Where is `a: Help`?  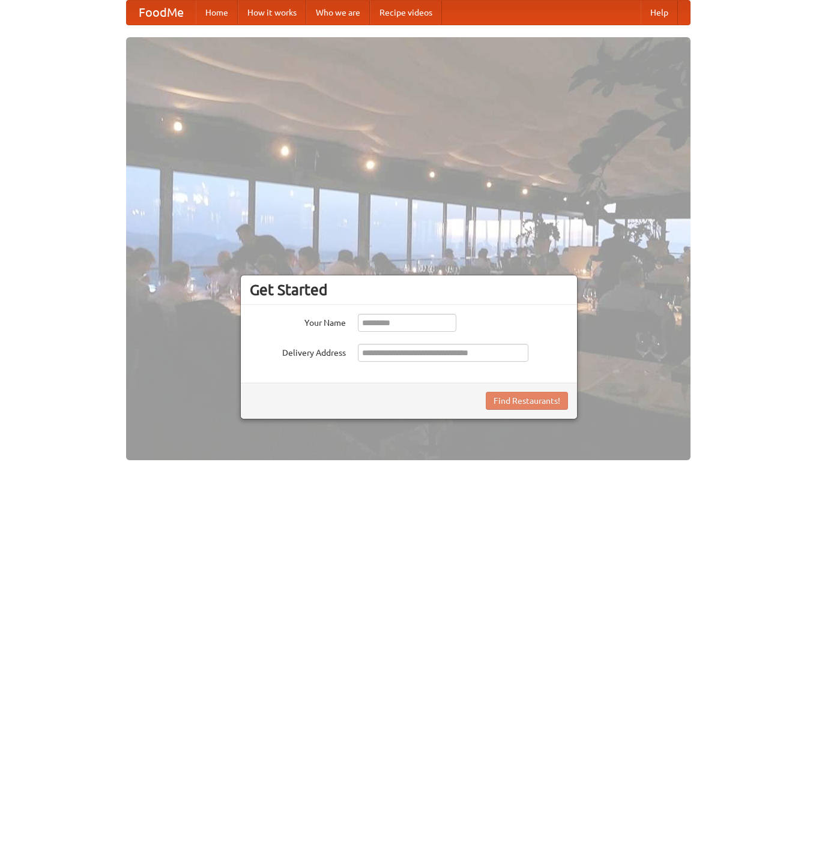
a: Help is located at coordinates (659, 13).